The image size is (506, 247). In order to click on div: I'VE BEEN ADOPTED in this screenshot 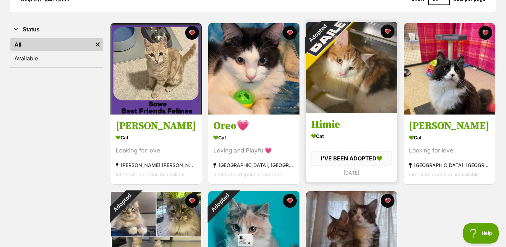, I will do `click(352, 158)`.